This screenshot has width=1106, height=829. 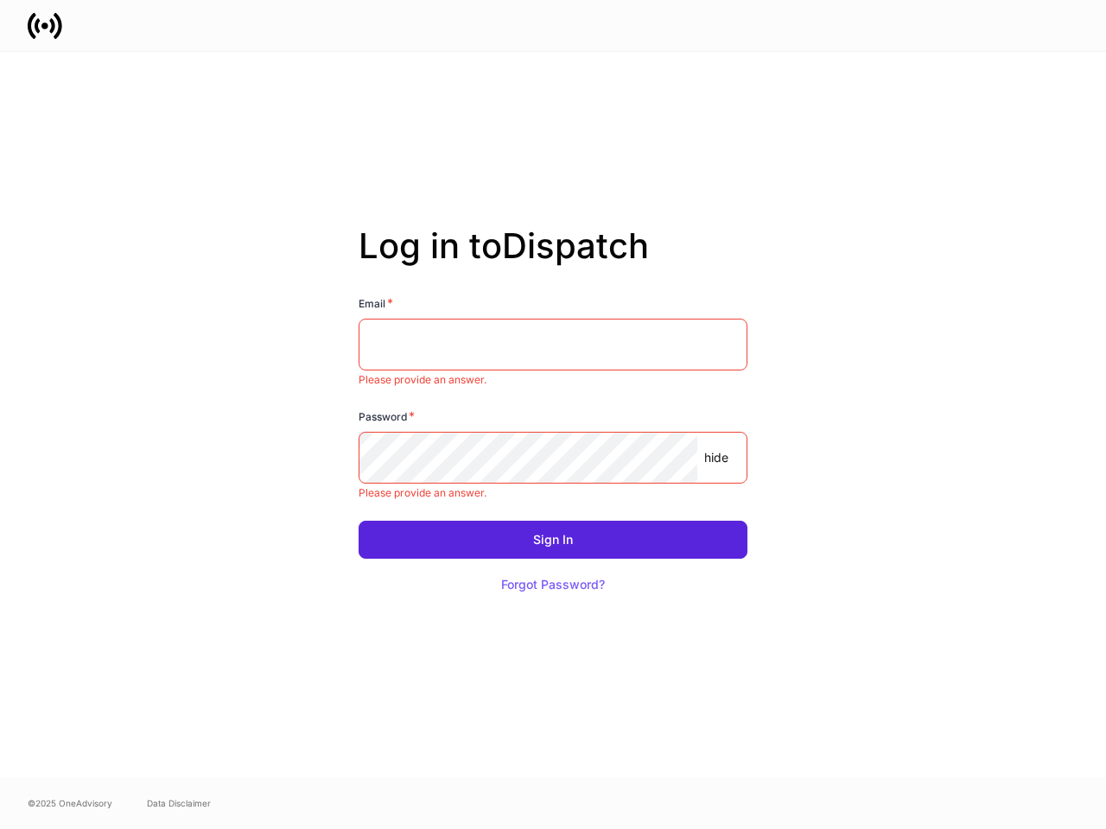 What do you see at coordinates (386, 416) in the screenshot?
I see `h6: Password` at bounding box center [386, 416].